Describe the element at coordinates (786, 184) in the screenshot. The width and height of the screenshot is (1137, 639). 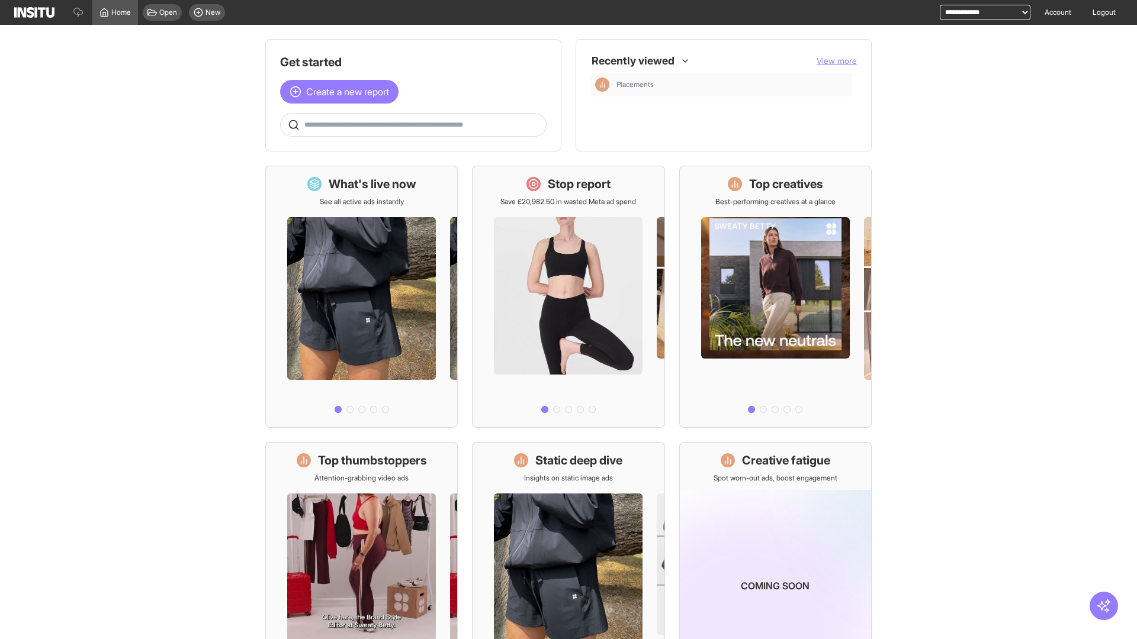
I see `h1: Top creatives` at that location.